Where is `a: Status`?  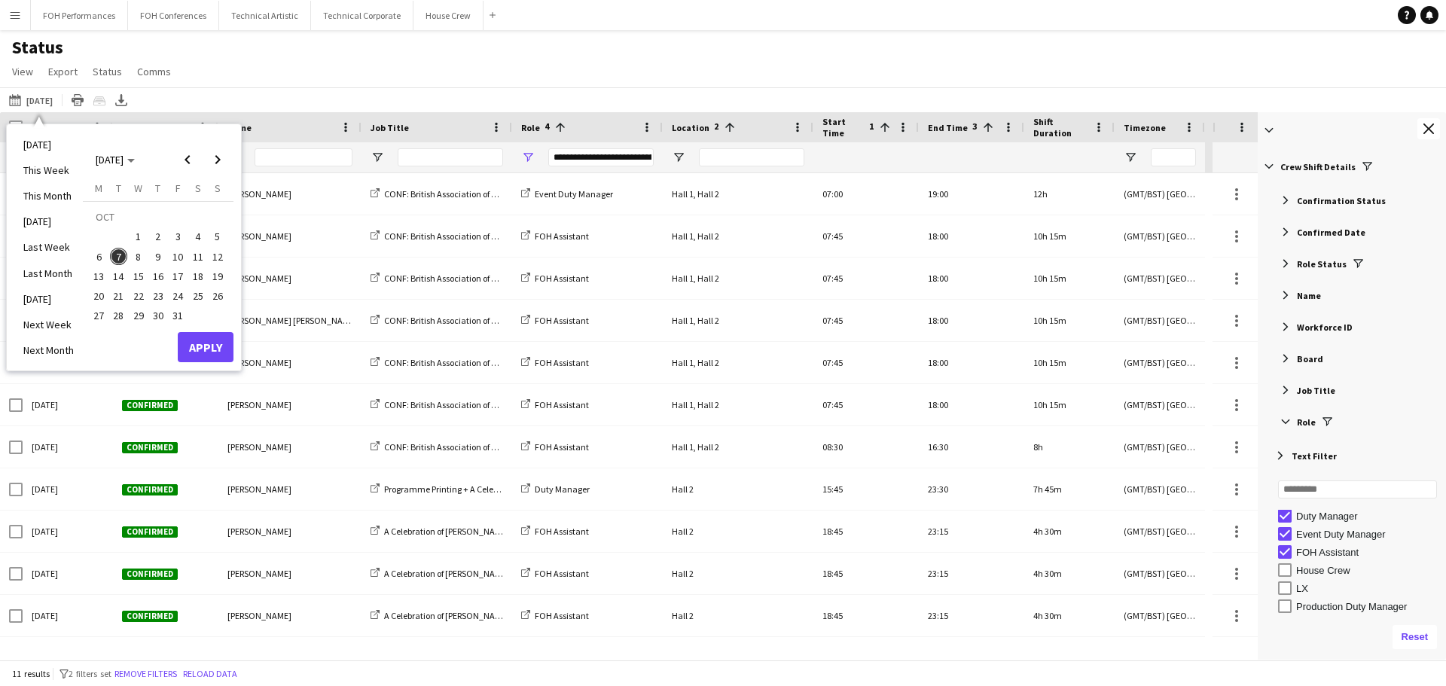
a: Status is located at coordinates (107, 72).